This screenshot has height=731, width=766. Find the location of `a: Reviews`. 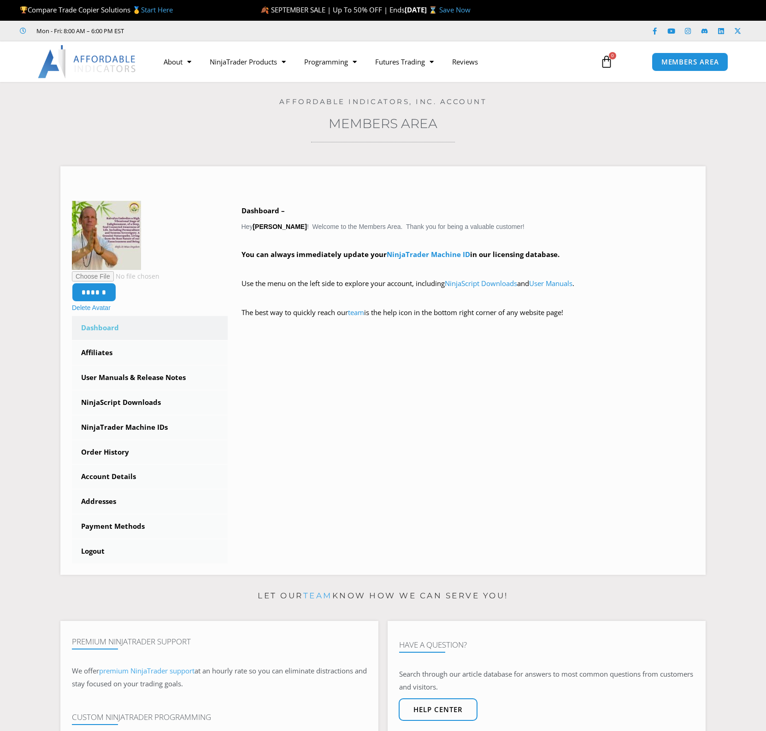

a: Reviews is located at coordinates (465, 62).